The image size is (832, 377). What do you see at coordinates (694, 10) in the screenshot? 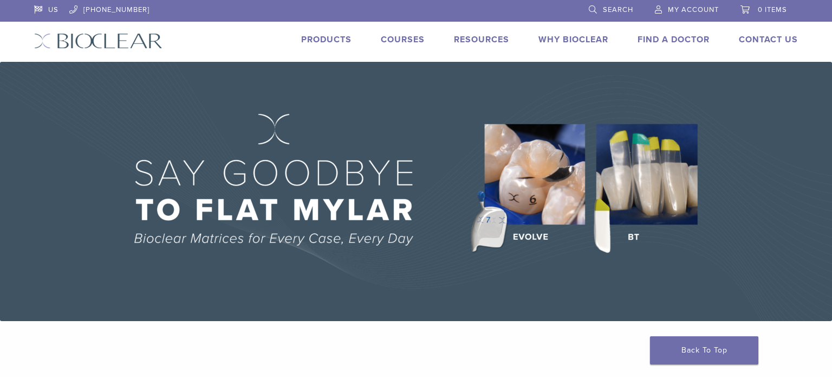
I see `span: My Account` at bounding box center [694, 10].